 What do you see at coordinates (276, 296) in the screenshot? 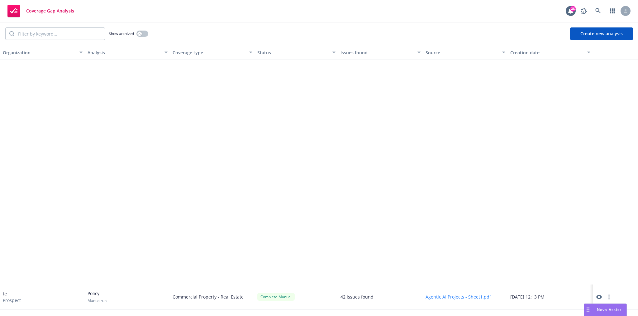
I see `div: Complete - Manual` at bounding box center [276, 296].